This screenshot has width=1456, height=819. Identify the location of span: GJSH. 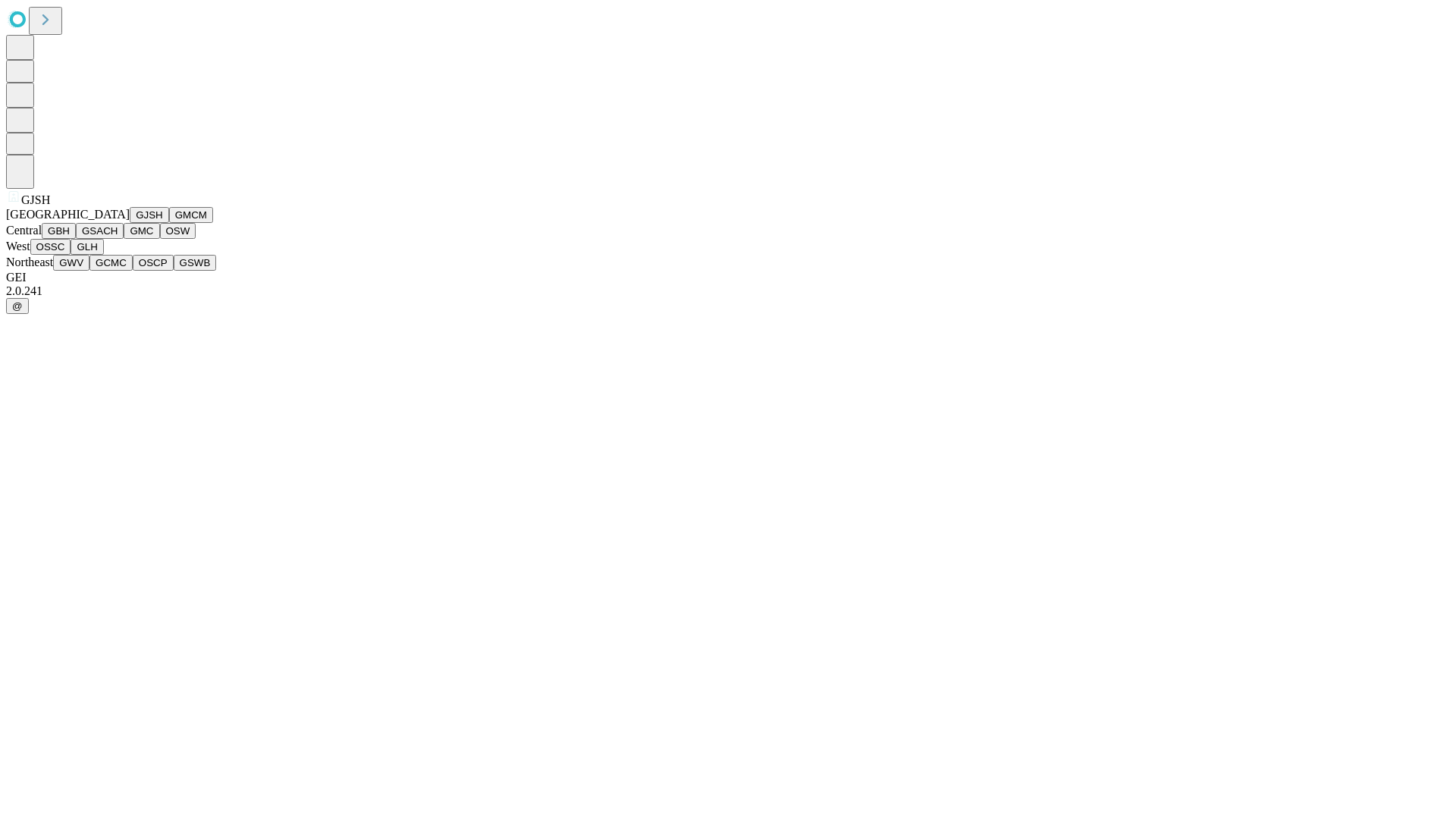
(35, 199).